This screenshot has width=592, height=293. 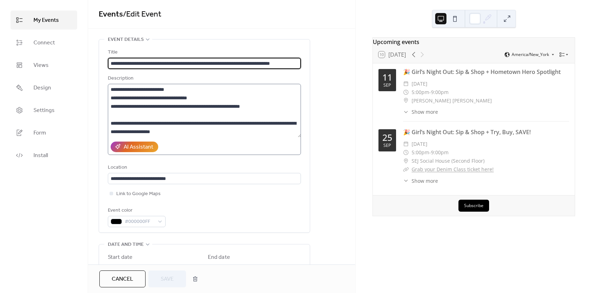 I want to click on div: Title, so click(x=204, y=53).